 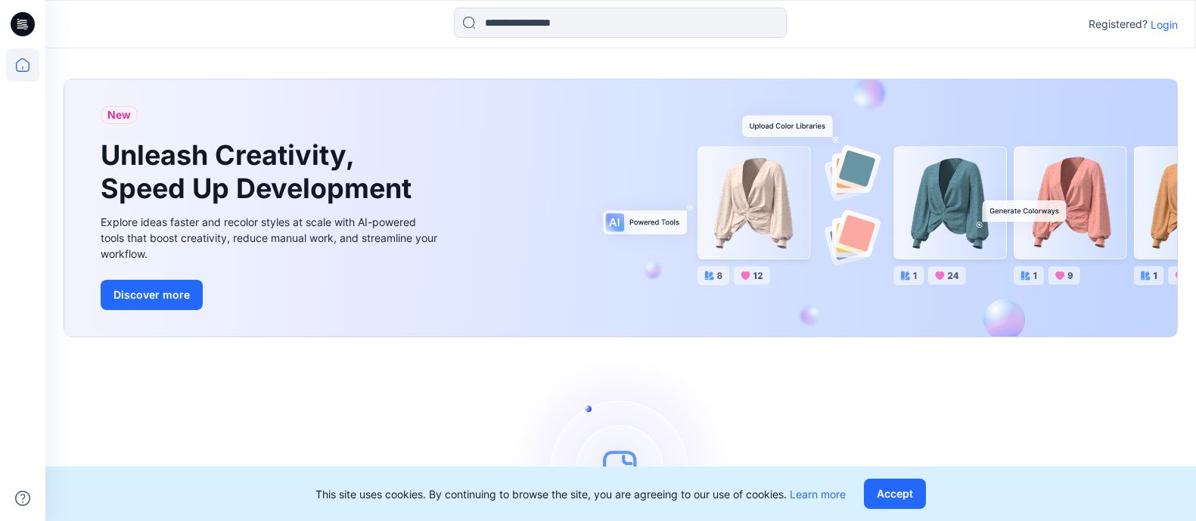 I want to click on button: Discover more, so click(x=151, y=295).